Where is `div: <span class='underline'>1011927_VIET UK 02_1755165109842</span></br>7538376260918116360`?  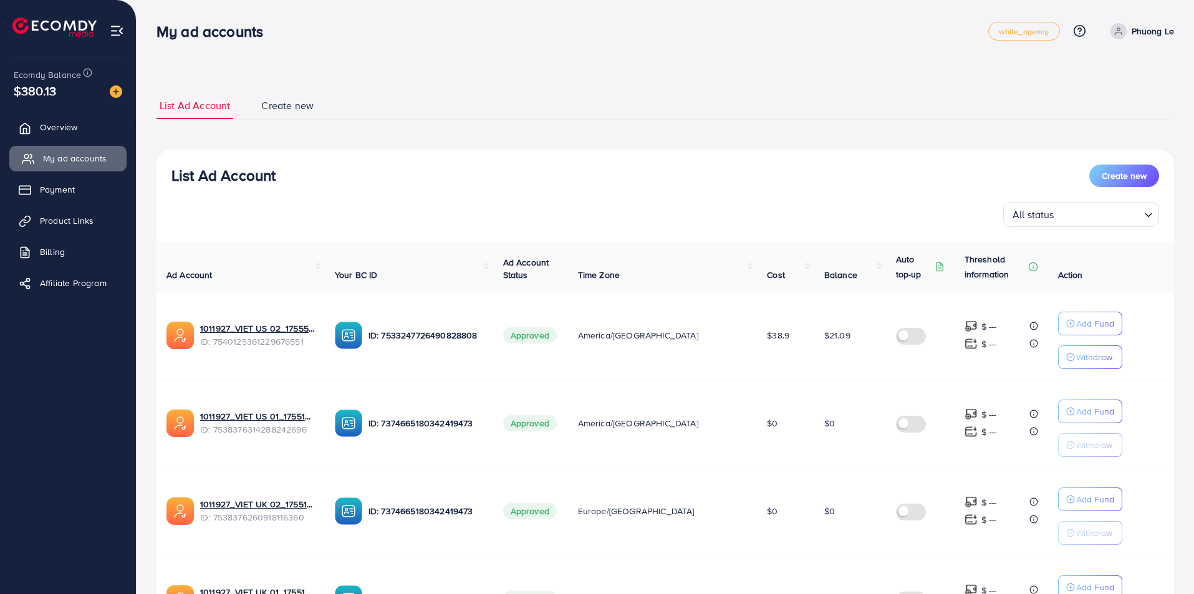
div: <span class='underline'>1011927_VIET UK 02_1755165109842</span></br>7538376260918116360 is located at coordinates (257, 511).